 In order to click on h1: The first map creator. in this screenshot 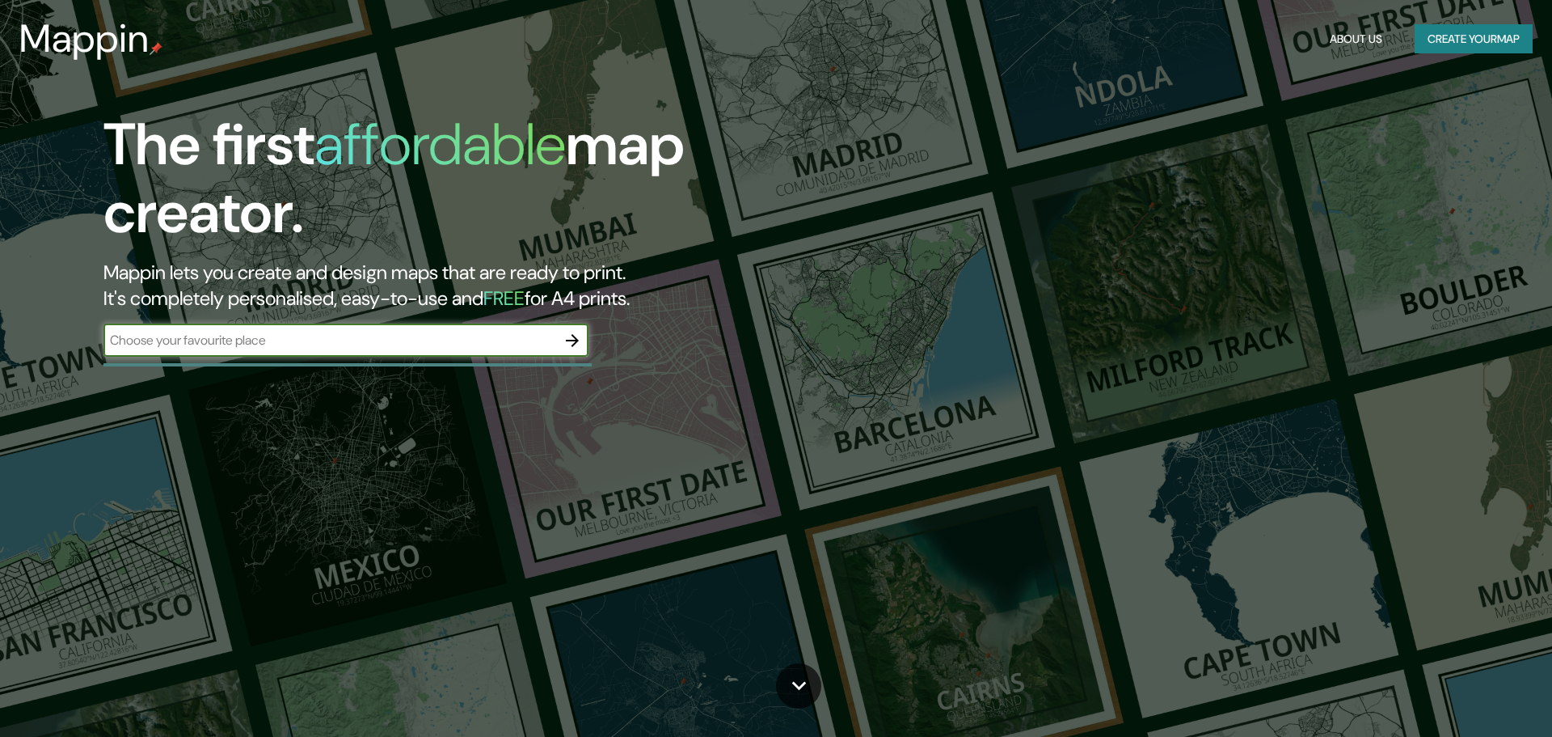, I will do `click(492, 185)`.